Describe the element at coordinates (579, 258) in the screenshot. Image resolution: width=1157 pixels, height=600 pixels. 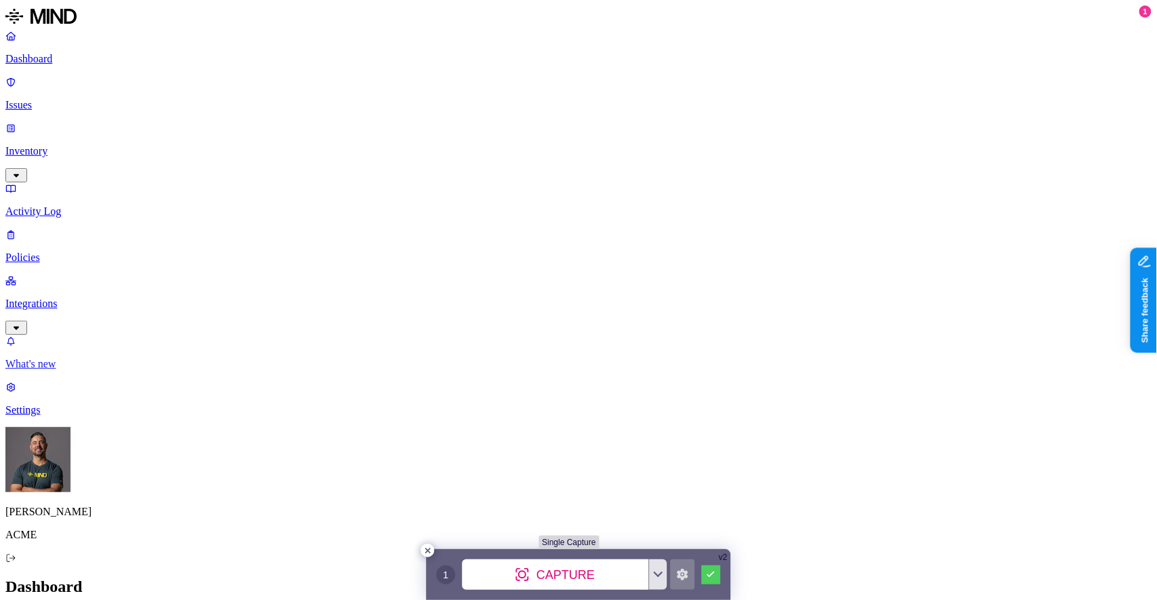
I see `p: Policies` at that location.